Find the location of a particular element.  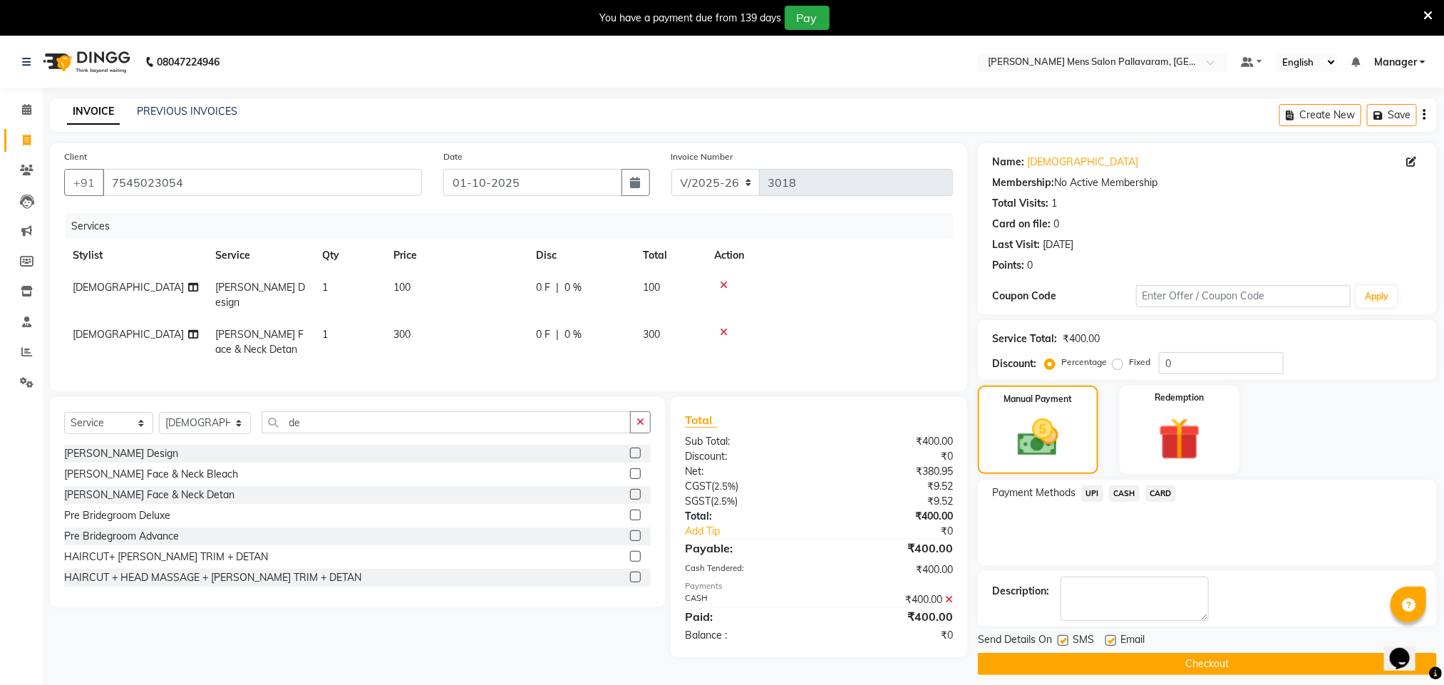

span: CGST is located at coordinates (698, 486).